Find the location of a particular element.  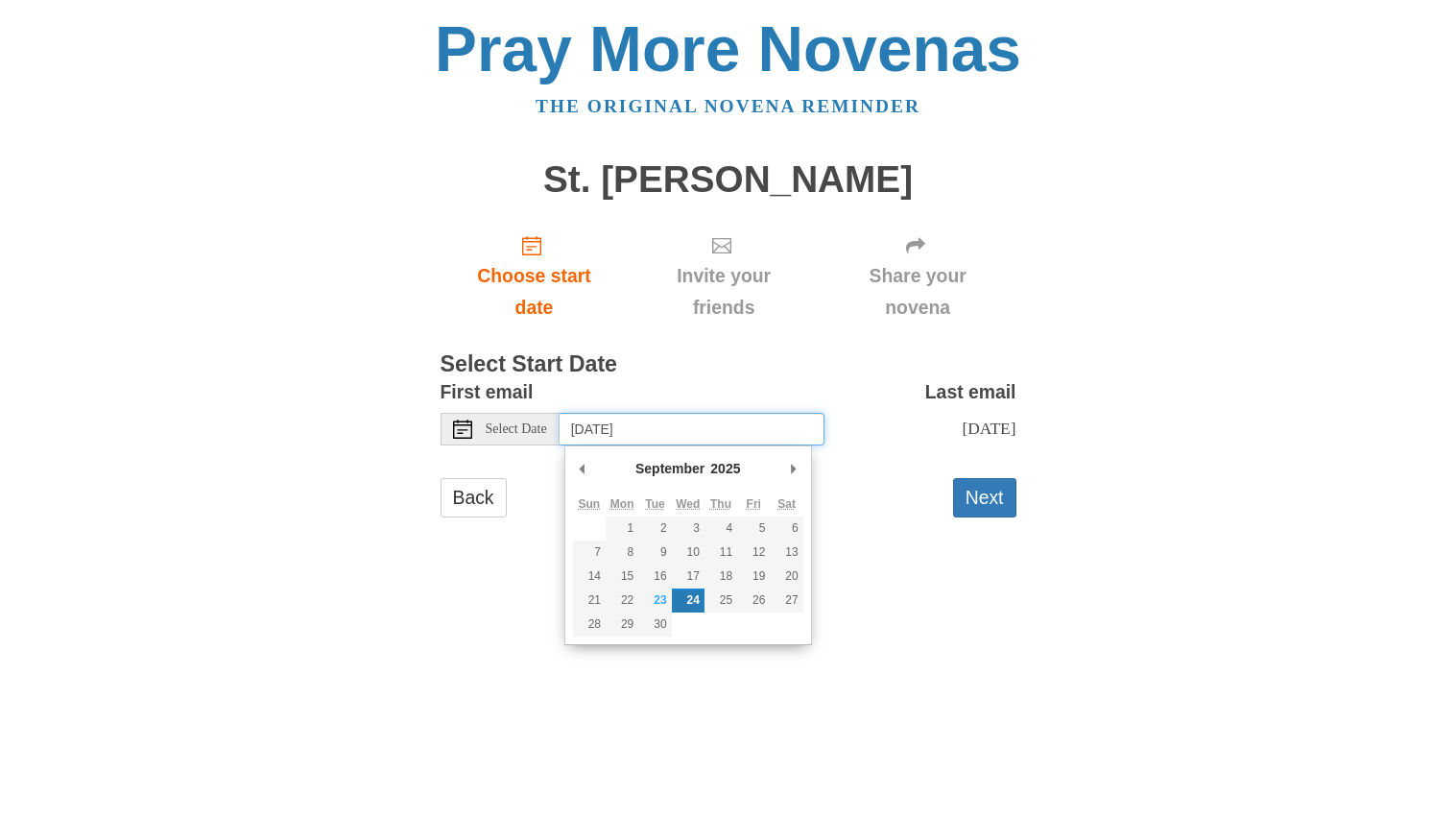

button: 13 is located at coordinates (787, 552).